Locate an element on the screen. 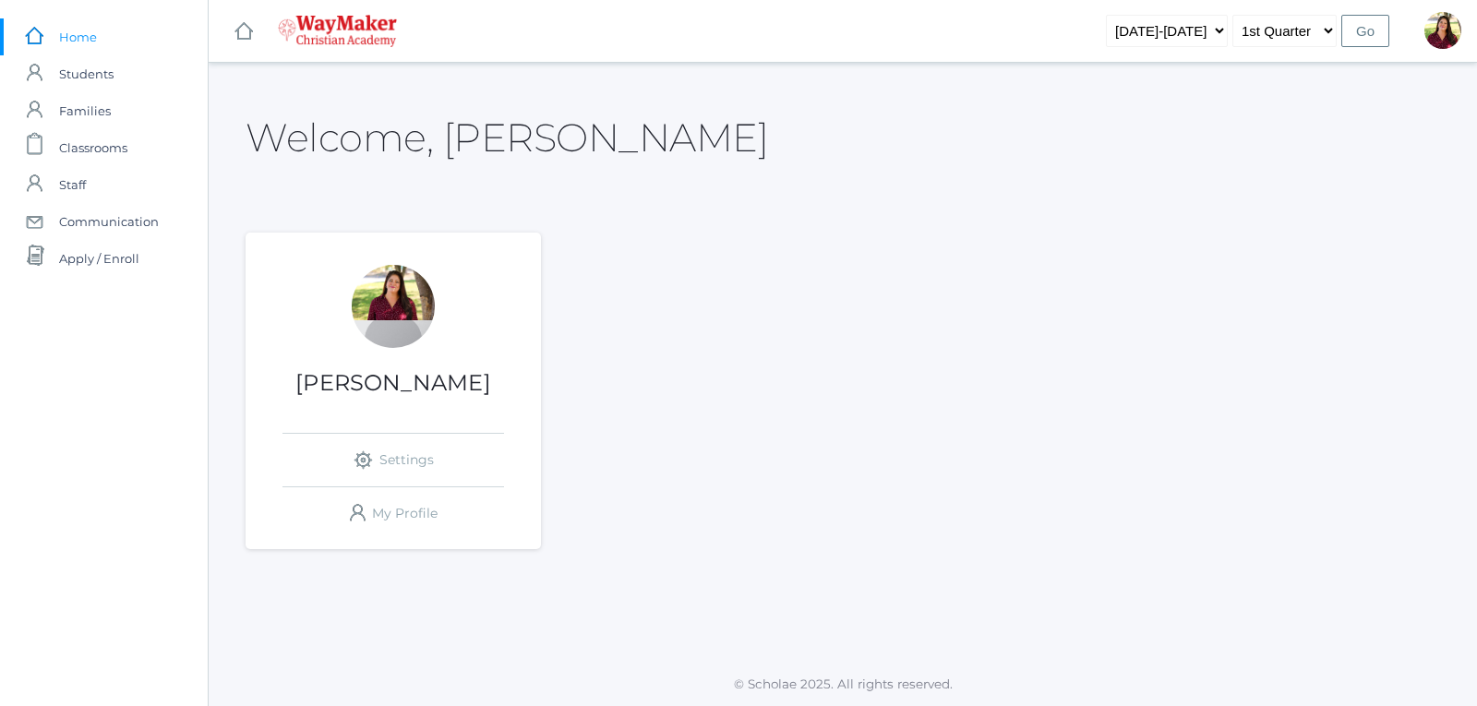 The width and height of the screenshot is (1477, 706). a: Settings is located at coordinates (393, 460).